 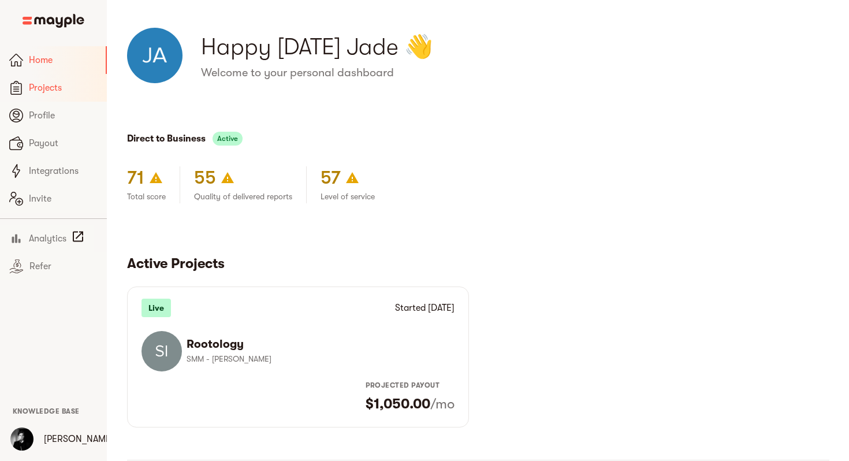 I want to click on h5: Active Projects, so click(x=478, y=263).